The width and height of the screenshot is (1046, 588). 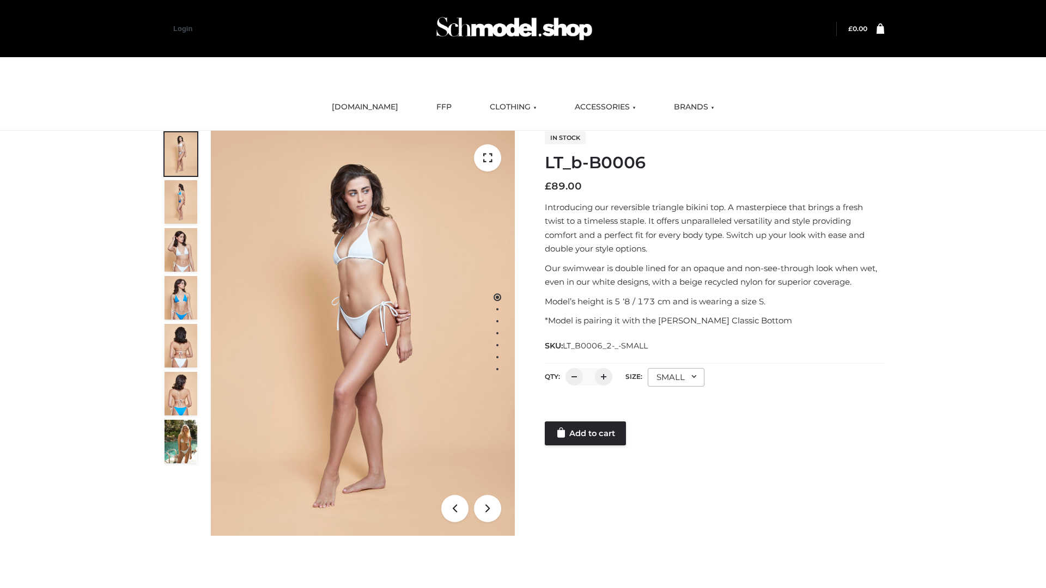 What do you see at coordinates (181, 442) in the screenshot?
I see `img: Arieltop_CloudNine_AzureSky2.jpg` at bounding box center [181, 442].